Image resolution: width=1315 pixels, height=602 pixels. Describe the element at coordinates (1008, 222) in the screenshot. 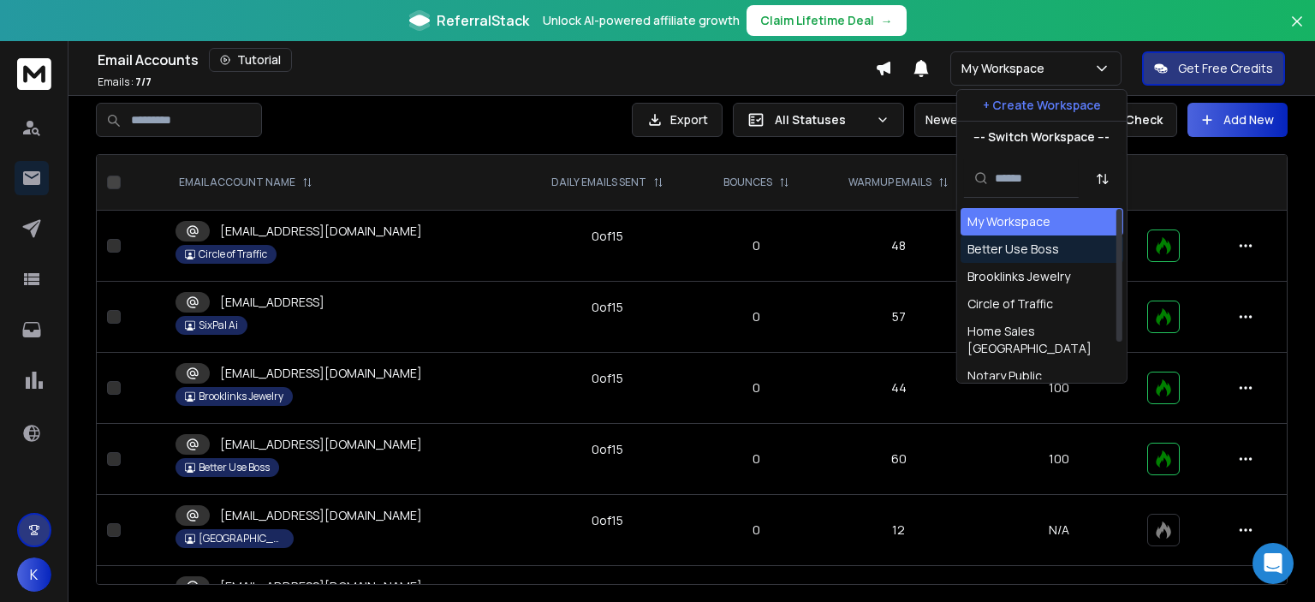

I see `div: My Workspace` at that location.